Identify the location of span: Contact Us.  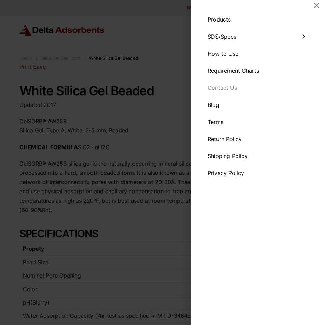
(222, 88).